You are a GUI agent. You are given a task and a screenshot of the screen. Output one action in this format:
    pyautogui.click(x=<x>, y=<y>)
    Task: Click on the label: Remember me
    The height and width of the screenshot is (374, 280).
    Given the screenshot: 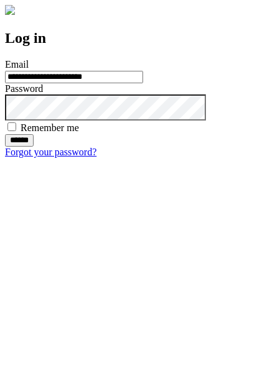 What is the action you would take?
    pyautogui.click(x=50, y=127)
    